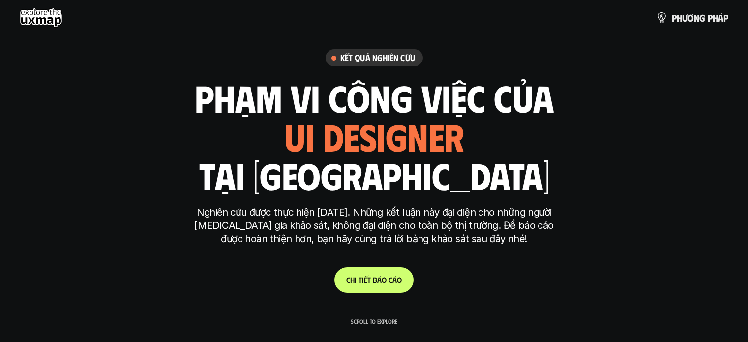  What do you see at coordinates (374, 280) in the screenshot?
I see `a: Chitiếtbáocáo` at bounding box center [374, 280].